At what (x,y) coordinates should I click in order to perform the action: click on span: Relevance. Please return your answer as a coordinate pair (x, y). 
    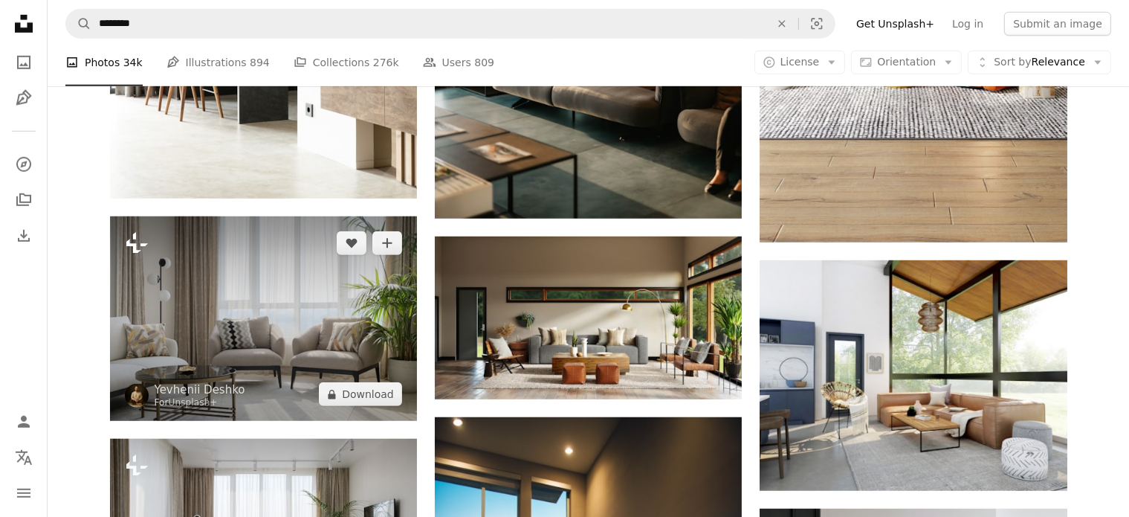
    Looking at the image, I should click on (1039, 62).